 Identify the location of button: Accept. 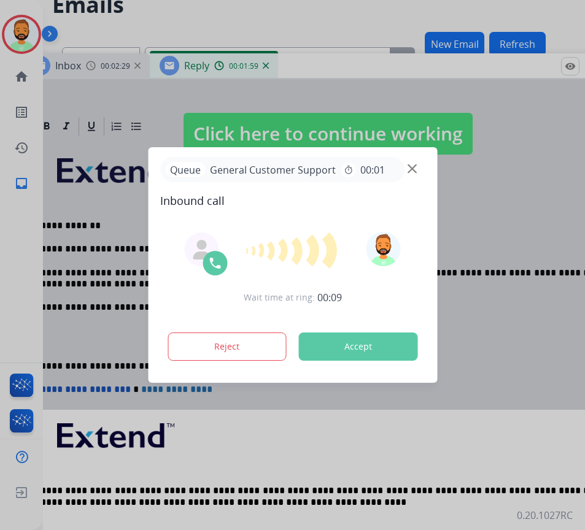
(358, 347).